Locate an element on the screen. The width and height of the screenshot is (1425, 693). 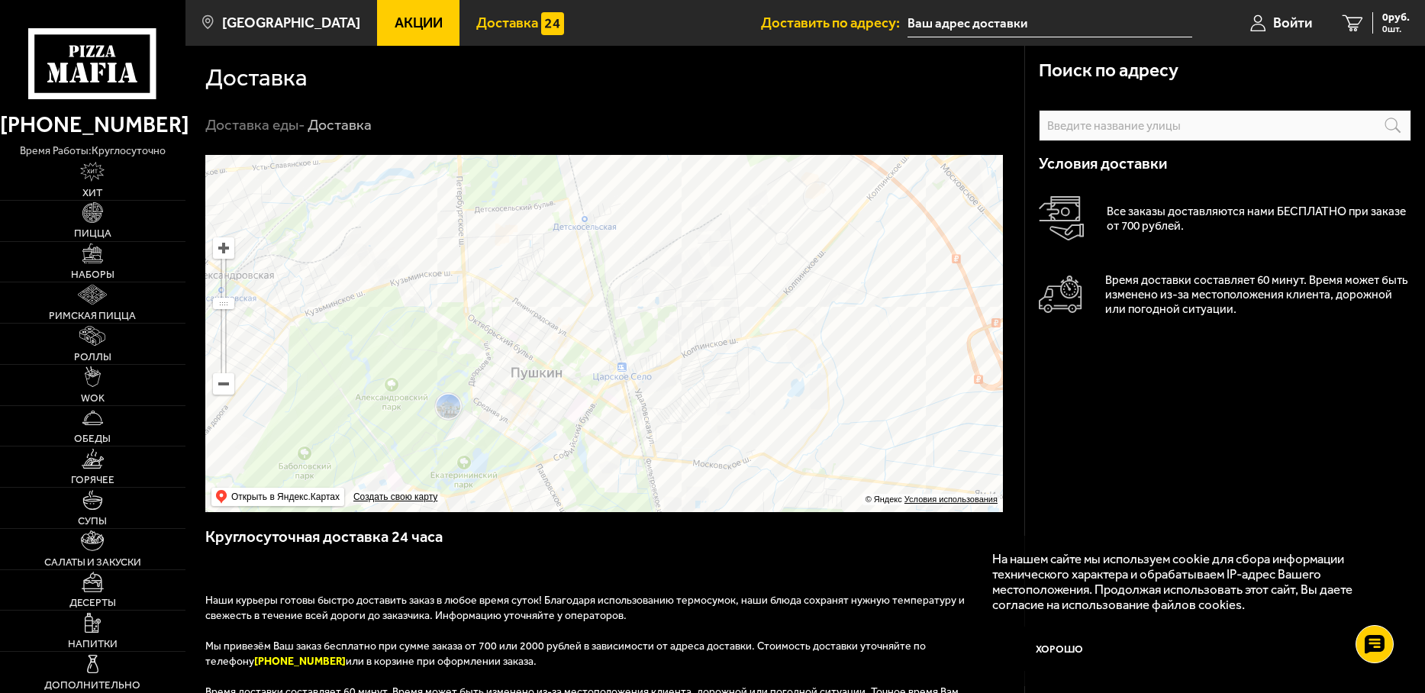
a: Условия использования is located at coordinates (951, 499).